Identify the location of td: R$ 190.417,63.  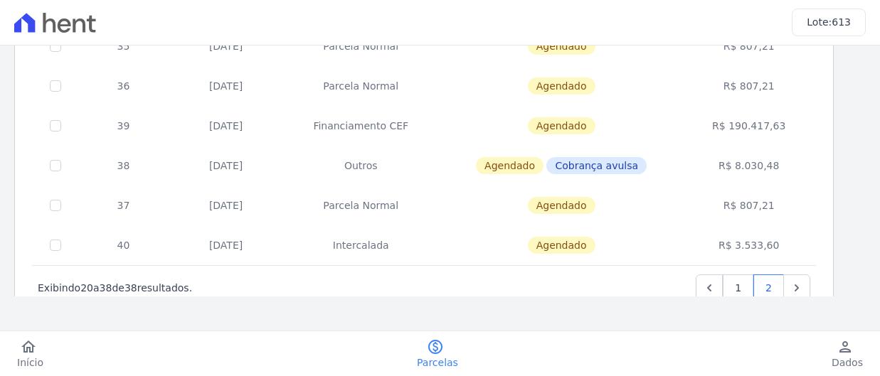
(749, 126).